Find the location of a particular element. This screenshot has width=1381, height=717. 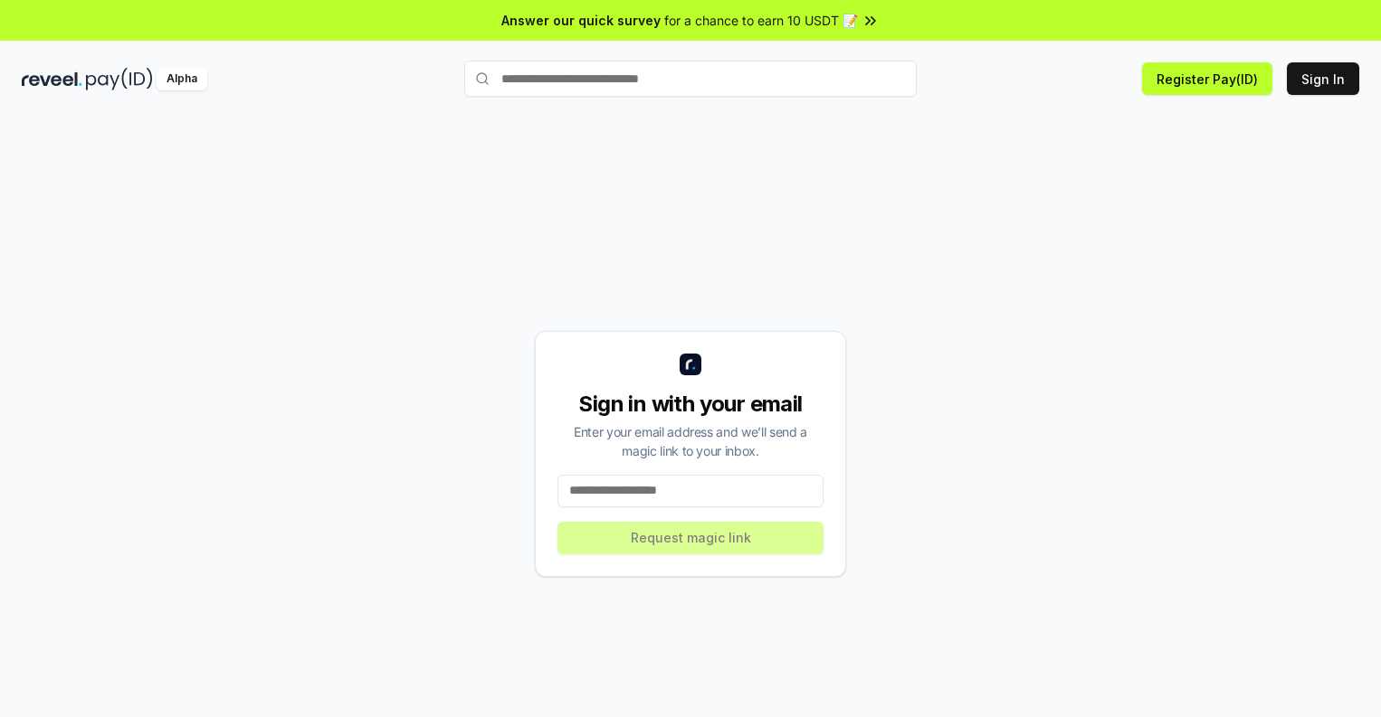

div: Sign in with your email is located at coordinates (690, 404).